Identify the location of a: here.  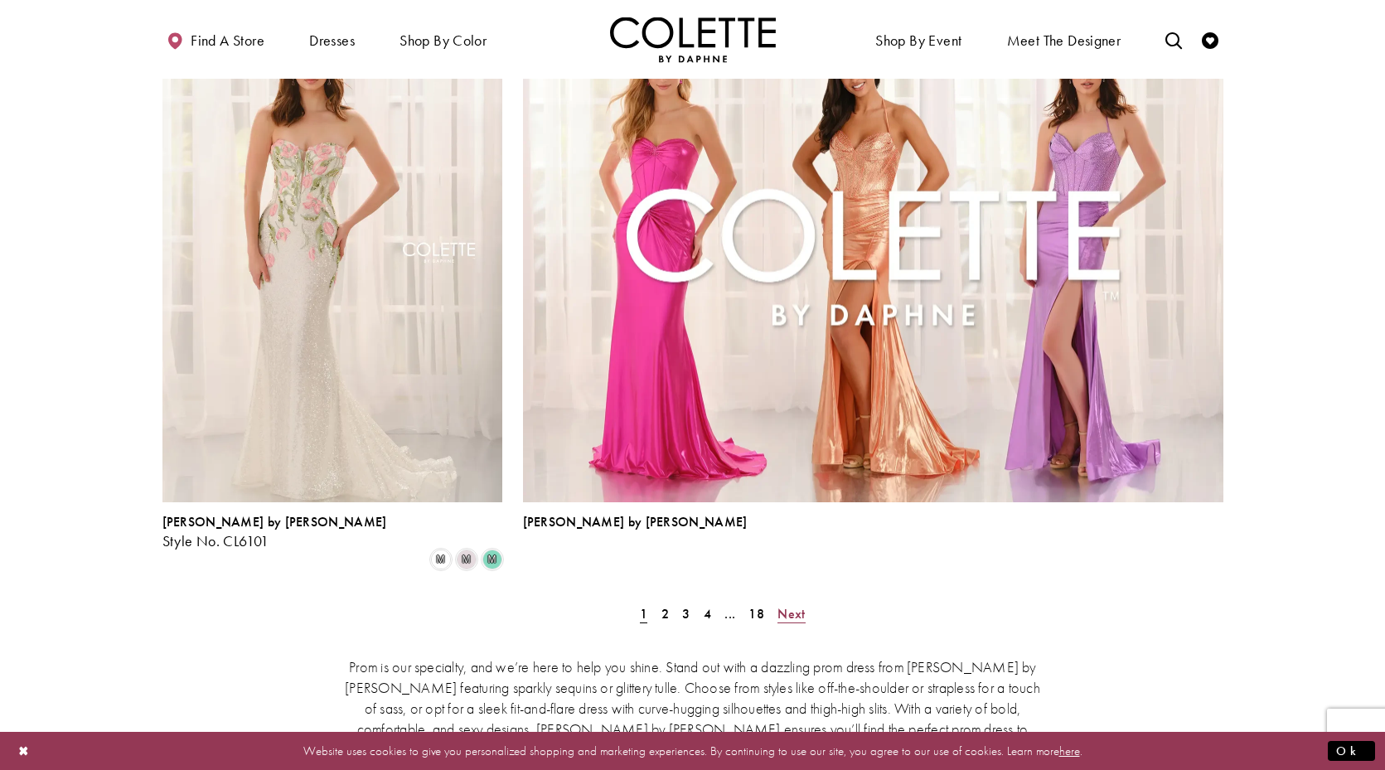
(1069, 750).